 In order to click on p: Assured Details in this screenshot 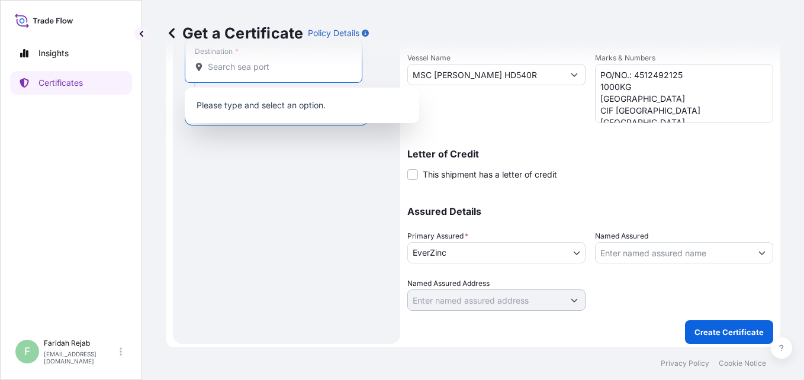, I will do `click(591, 211)`.